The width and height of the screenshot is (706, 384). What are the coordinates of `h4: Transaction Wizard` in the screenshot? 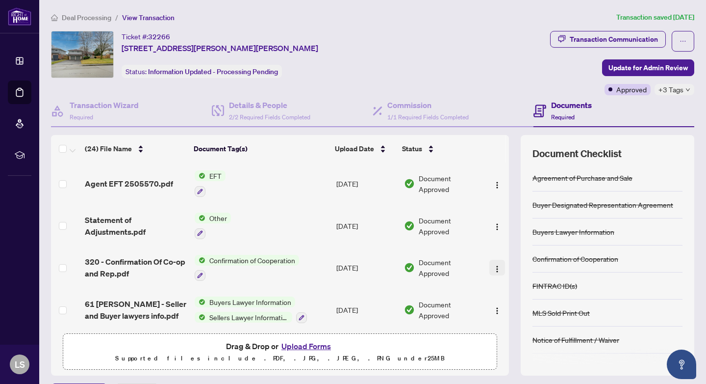 It's located at (104, 105).